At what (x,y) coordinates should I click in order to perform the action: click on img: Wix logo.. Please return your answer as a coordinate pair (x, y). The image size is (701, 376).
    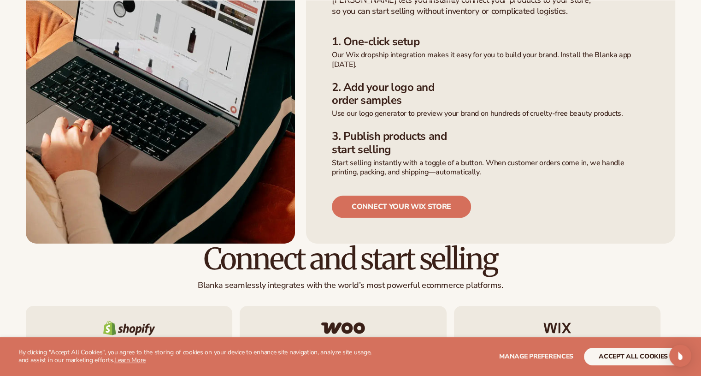
    Looking at the image, I should click on (557, 328).